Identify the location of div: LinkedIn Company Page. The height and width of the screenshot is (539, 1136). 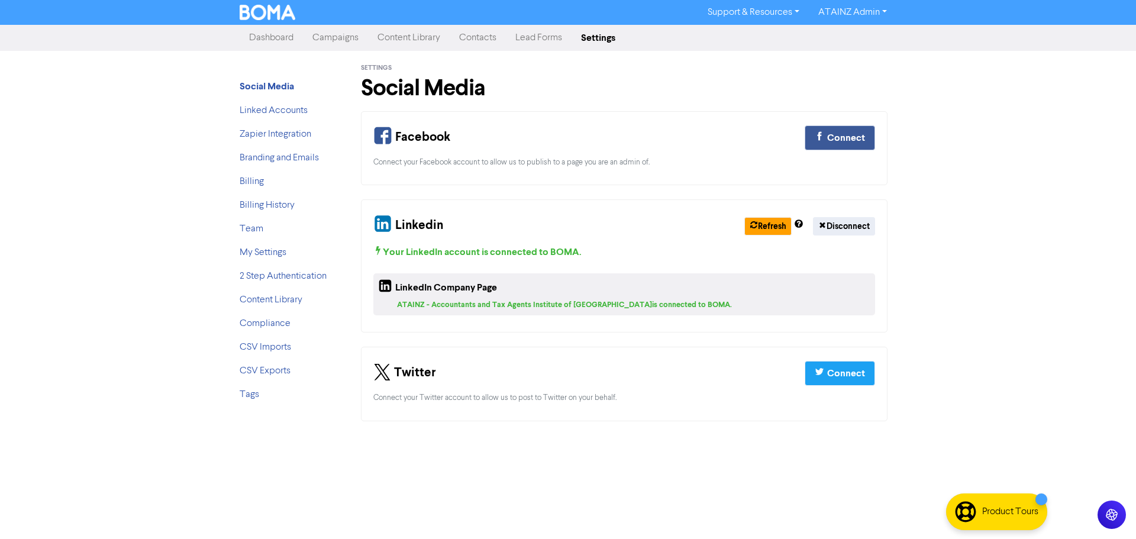
(437, 289).